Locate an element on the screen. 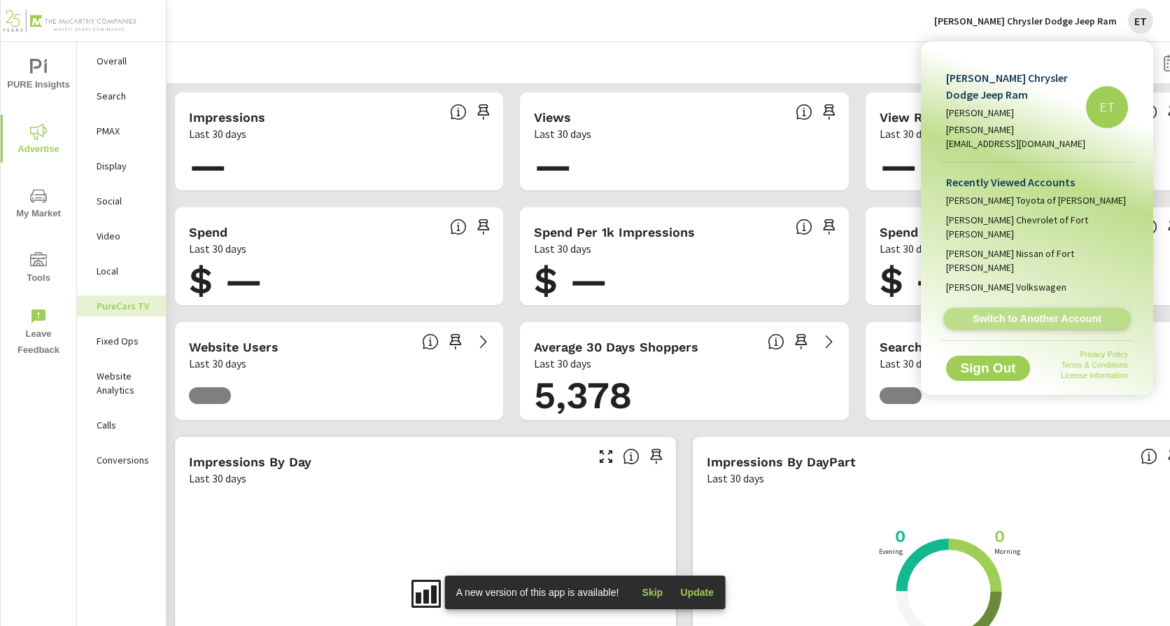 Image resolution: width=1170 pixels, height=626 pixels. div: ET is located at coordinates (1107, 107).